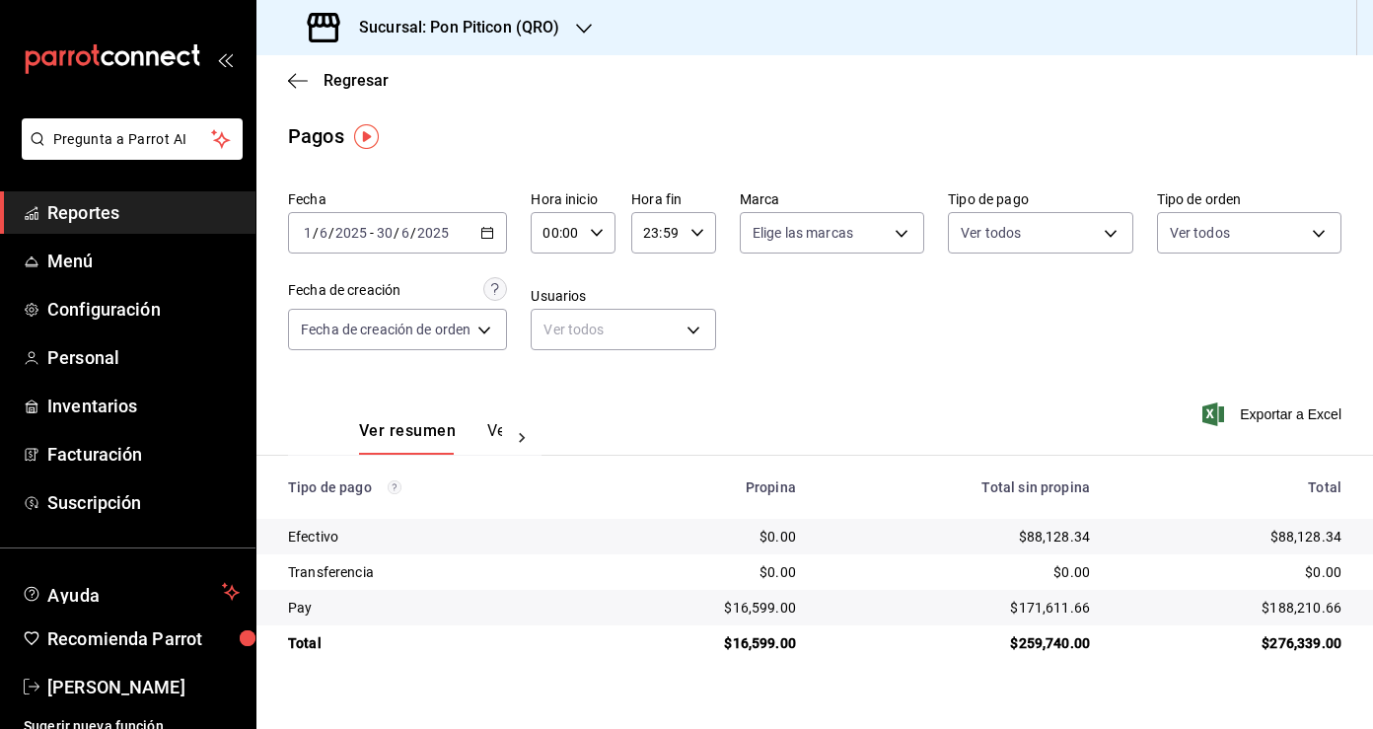 The height and width of the screenshot is (729, 1373). Describe the element at coordinates (430, 438) in the screenshot. I see `div: navigation tabs` at that location.